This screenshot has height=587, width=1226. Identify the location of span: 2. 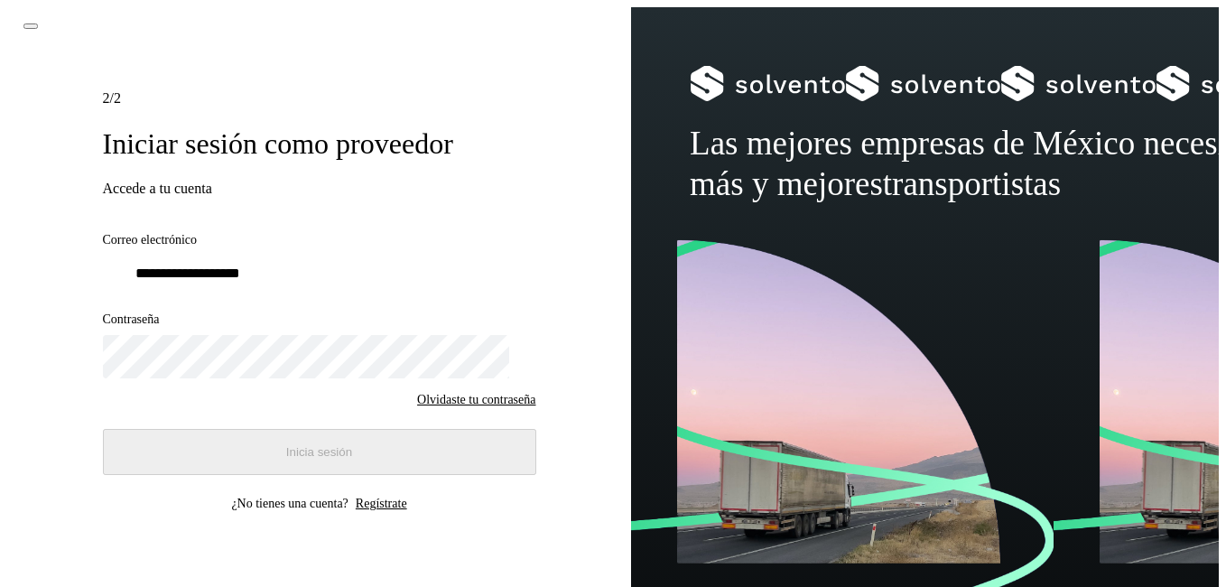
(107, 98).